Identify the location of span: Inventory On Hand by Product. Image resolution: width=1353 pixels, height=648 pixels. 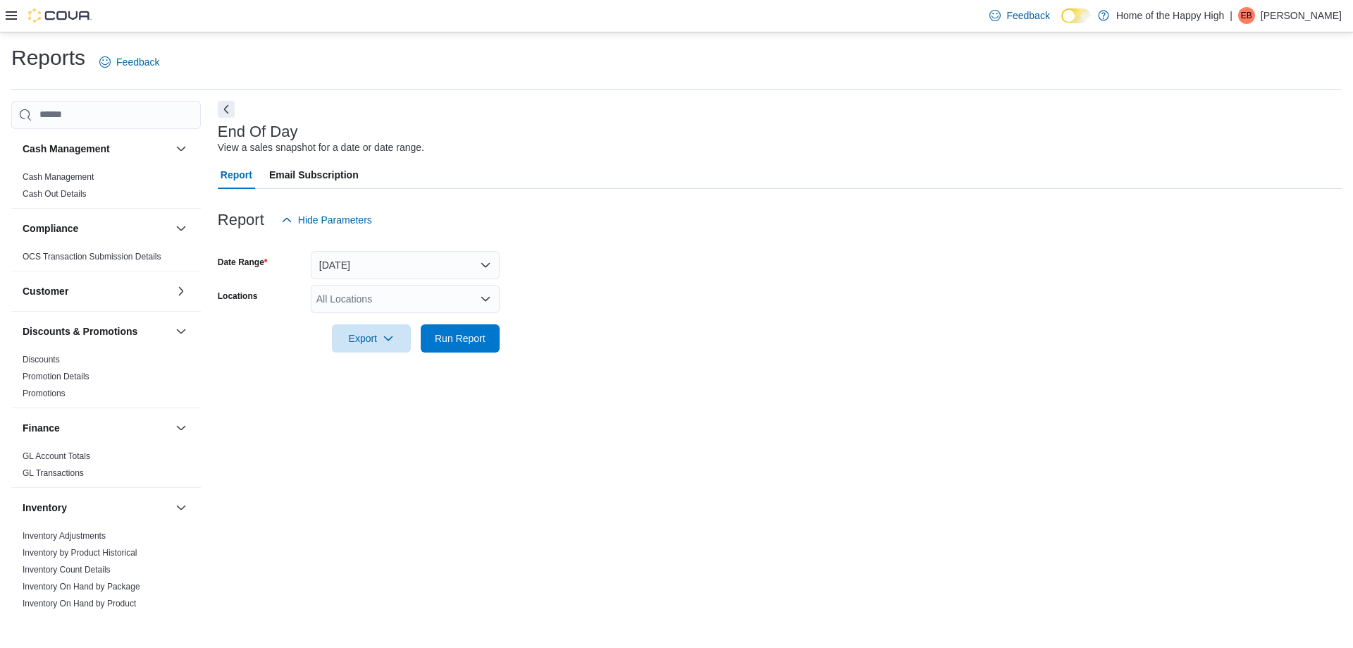
(79, 603).